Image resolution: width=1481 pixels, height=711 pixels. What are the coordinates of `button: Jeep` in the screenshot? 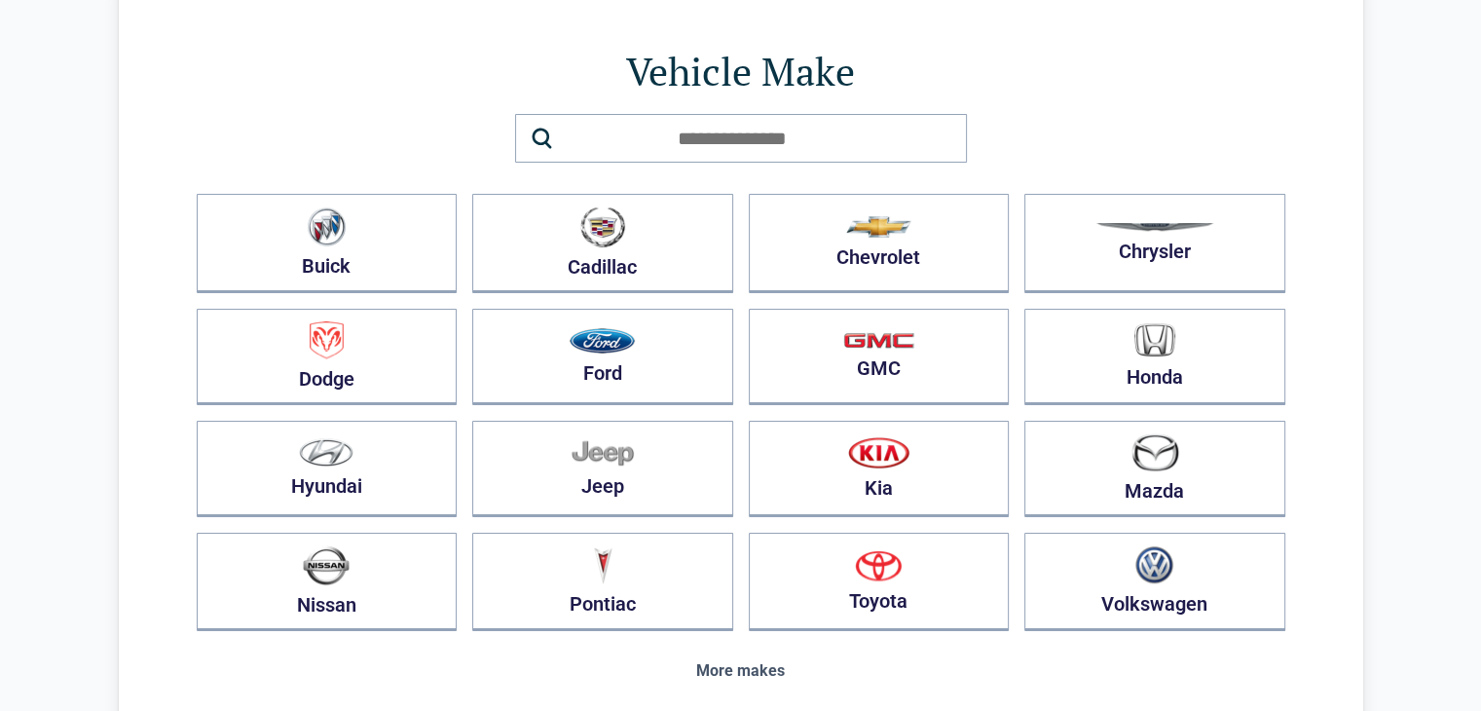 It's located at (603, 468).